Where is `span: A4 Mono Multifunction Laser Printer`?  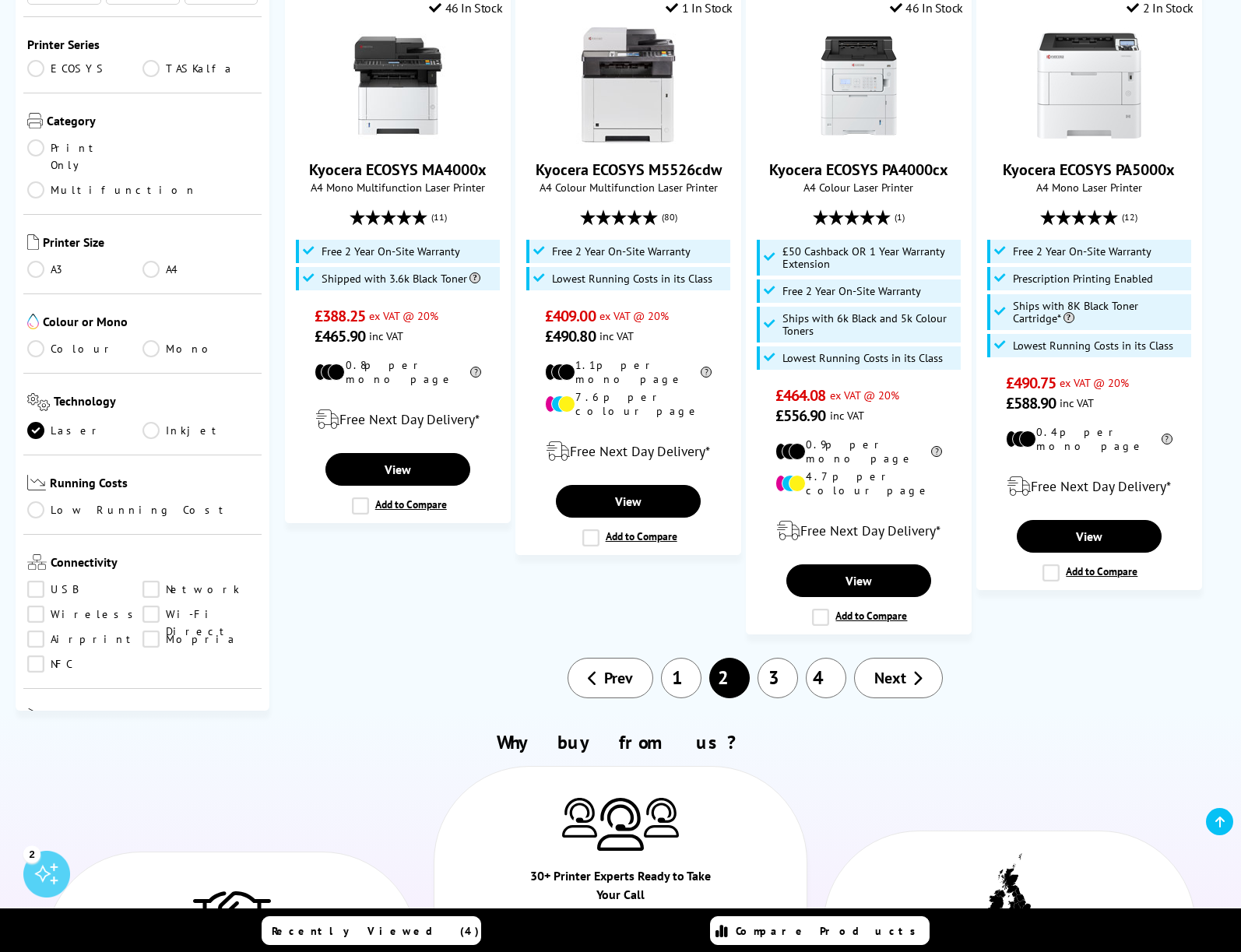 span: A4 Mono Multifunction Laser Printer is located at coordinates (398, 186).